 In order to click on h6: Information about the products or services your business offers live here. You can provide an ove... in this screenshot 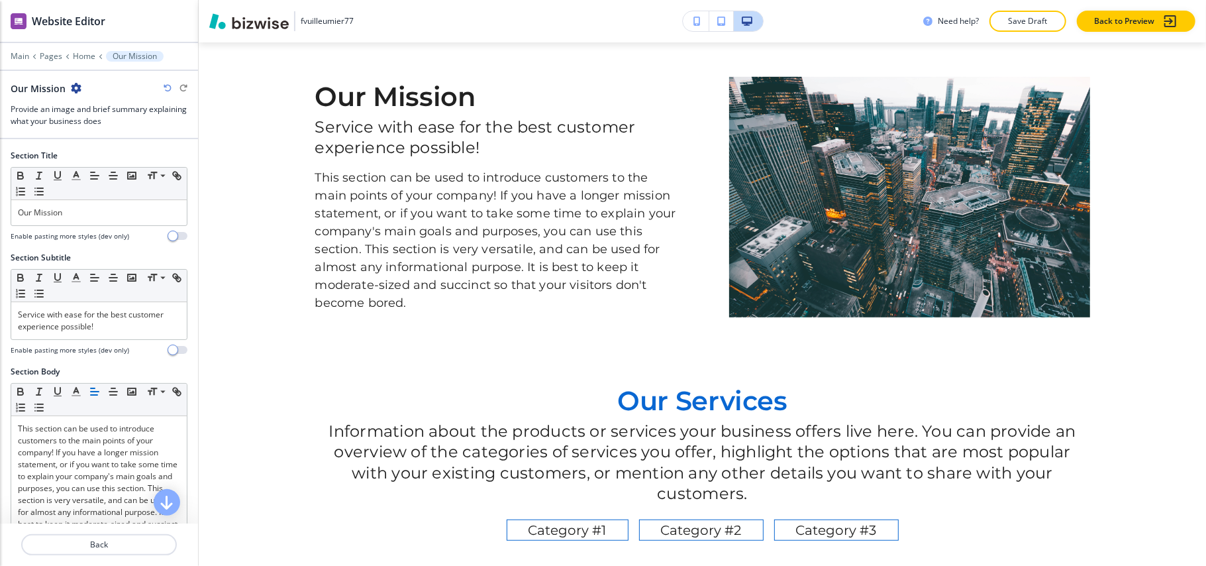, I will do `click(703, 459)`.